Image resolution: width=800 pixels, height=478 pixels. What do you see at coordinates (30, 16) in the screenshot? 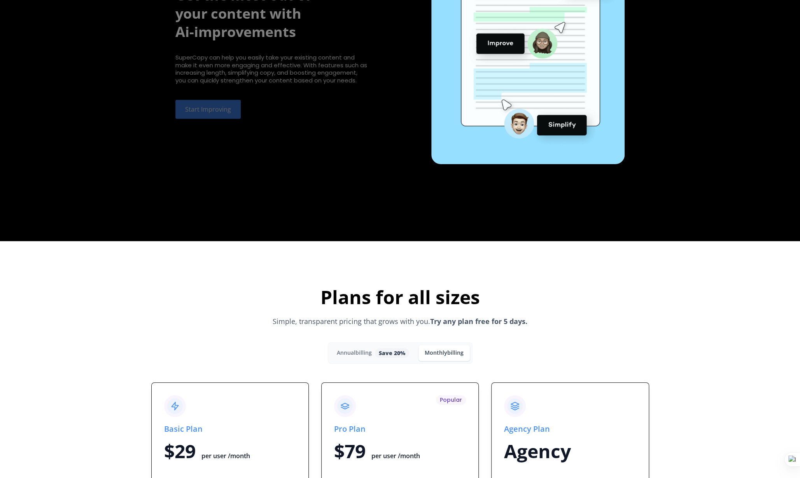
I see `div: v 4.0.25` at bounding box center [30, 16].